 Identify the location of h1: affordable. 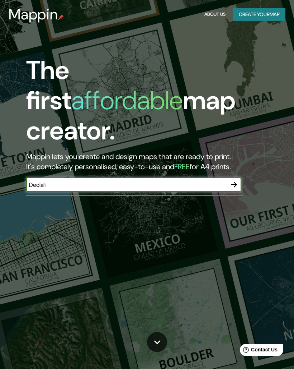
(127, 100).